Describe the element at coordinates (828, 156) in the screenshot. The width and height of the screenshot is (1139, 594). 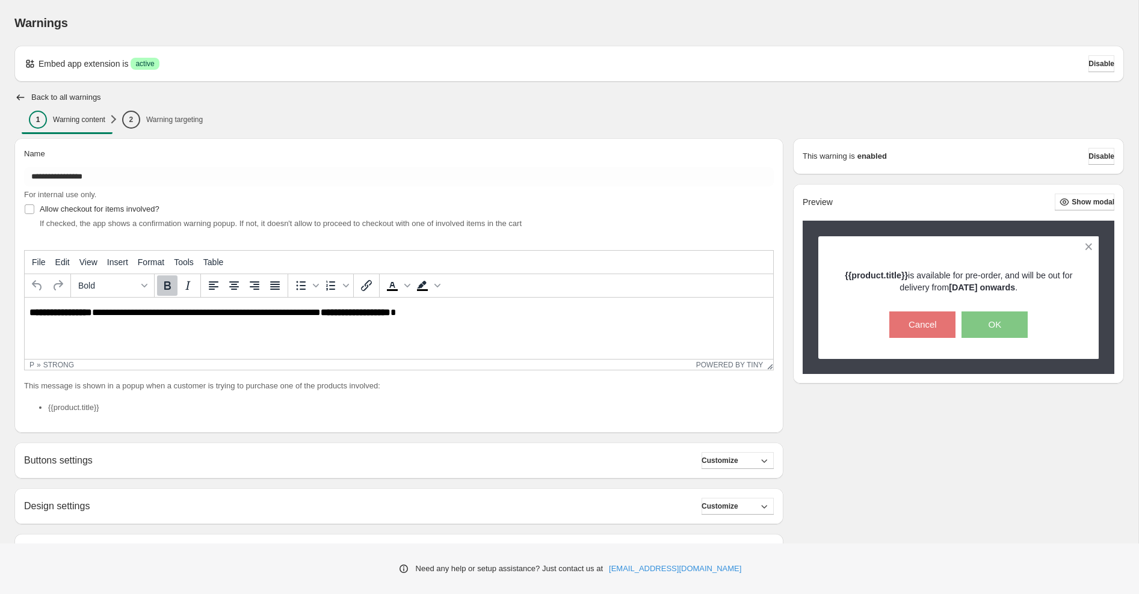
I see `p: This warning is` at that location.